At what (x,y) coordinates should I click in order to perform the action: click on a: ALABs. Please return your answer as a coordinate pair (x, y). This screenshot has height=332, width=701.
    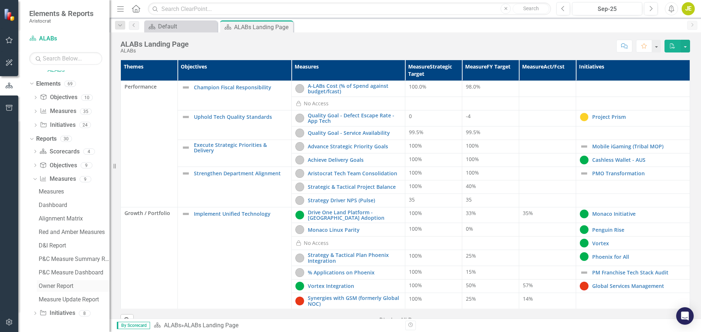
    Looking at the image, I should click on (78, 70).